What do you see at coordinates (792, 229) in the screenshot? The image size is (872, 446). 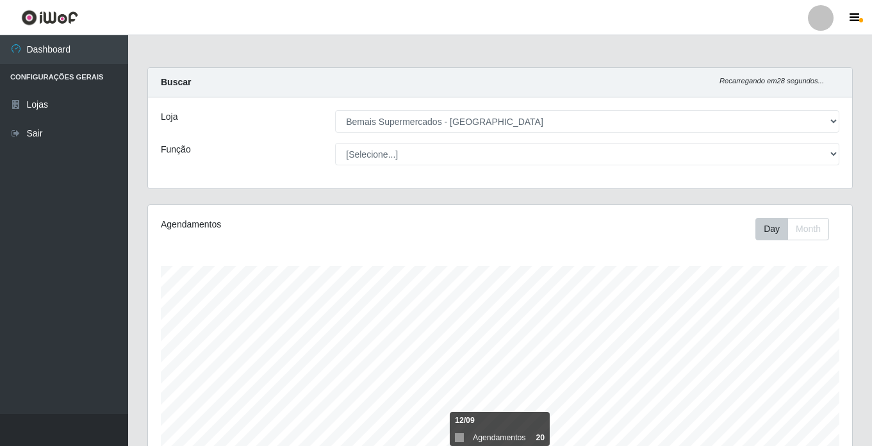 I see `div: First group` at bounding box center [792, 229].